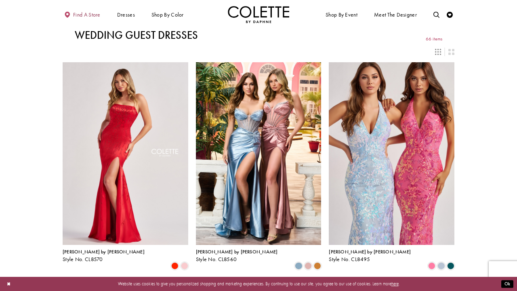 Image resolution: width=517 pixels, height=291 pixels. I want to click on span: Style No. CL8560, so click(217, 259).